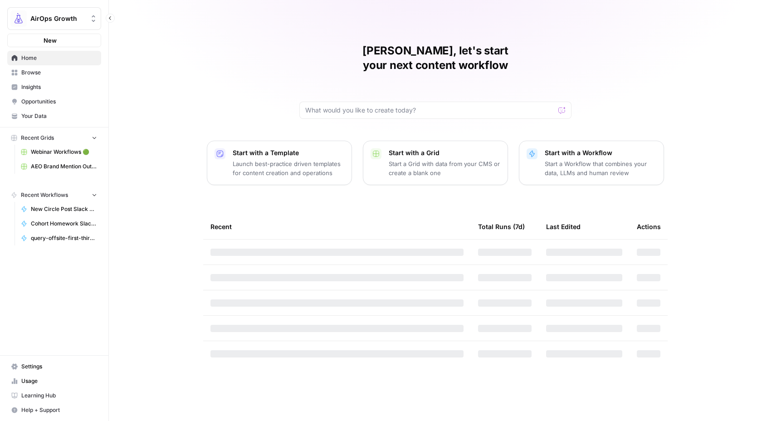 Image resolution: width=762 pixels, height=421 pixels. Describe the element at coordinates (54, 381) in the screenshot. I see `a: Usage` at that location.